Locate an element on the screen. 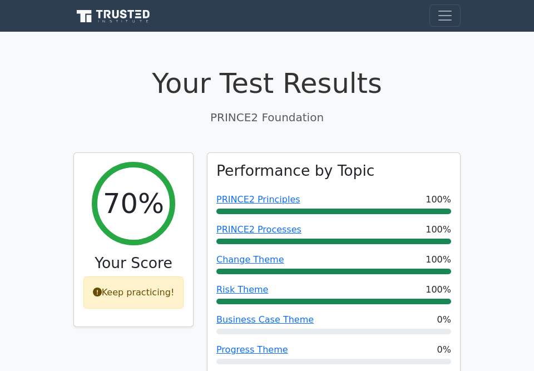 This screenshot has width=534, height=371. button: Toggle navigation is located at coordinates (445, 16).